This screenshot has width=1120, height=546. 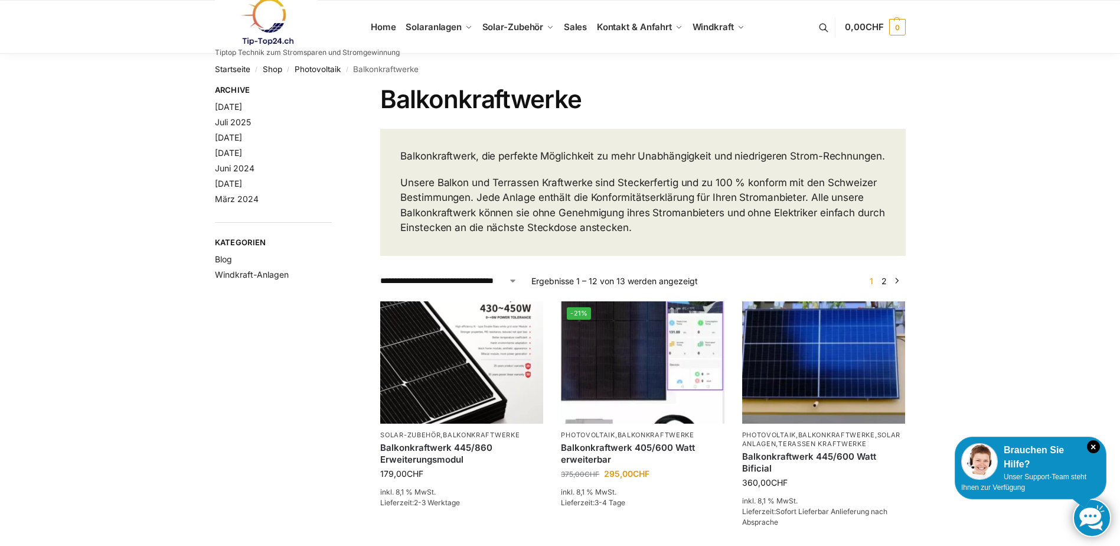 What do you see at coordinates (615, 280) in the screenshot?
I see `p: Ergebnisse 1 – 12 von 13 werden angezeigt` at bounding box center [615, 280].